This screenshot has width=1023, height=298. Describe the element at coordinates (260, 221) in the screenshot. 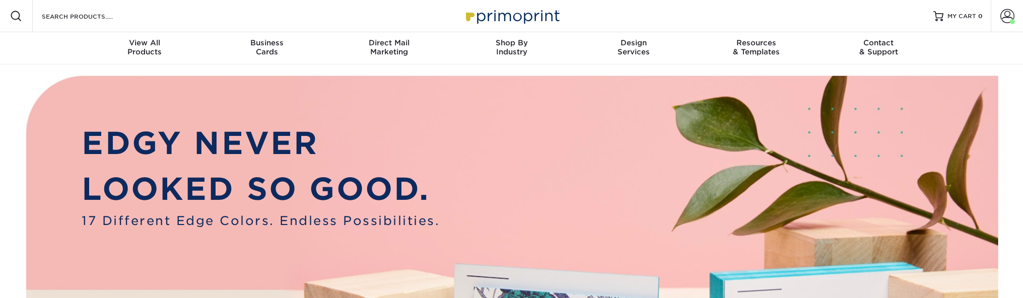

I see `span: 17 Different Edge Colors. Endless Possibilities.` at that location.